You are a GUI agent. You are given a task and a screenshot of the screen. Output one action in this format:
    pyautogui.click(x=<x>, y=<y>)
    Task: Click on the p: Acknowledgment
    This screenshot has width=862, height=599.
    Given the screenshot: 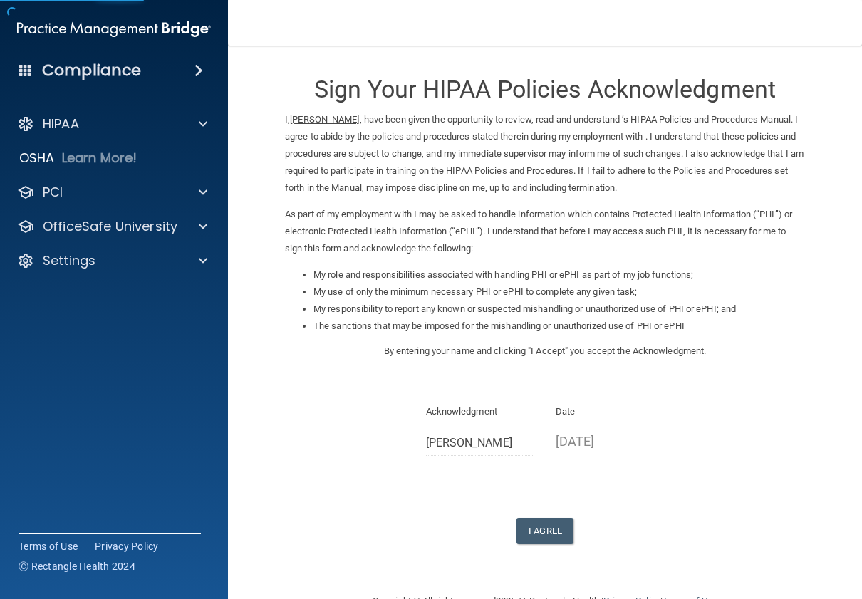 What is the action you would take?
    pyautogui.click(x=480, y=412)
    